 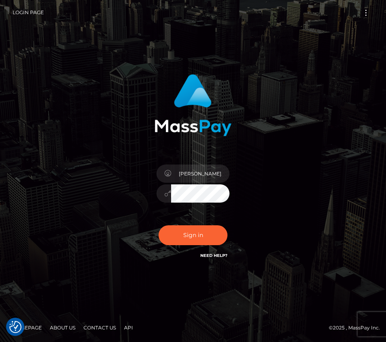 I want to click on input: Username..., so click(x=200, y=173).